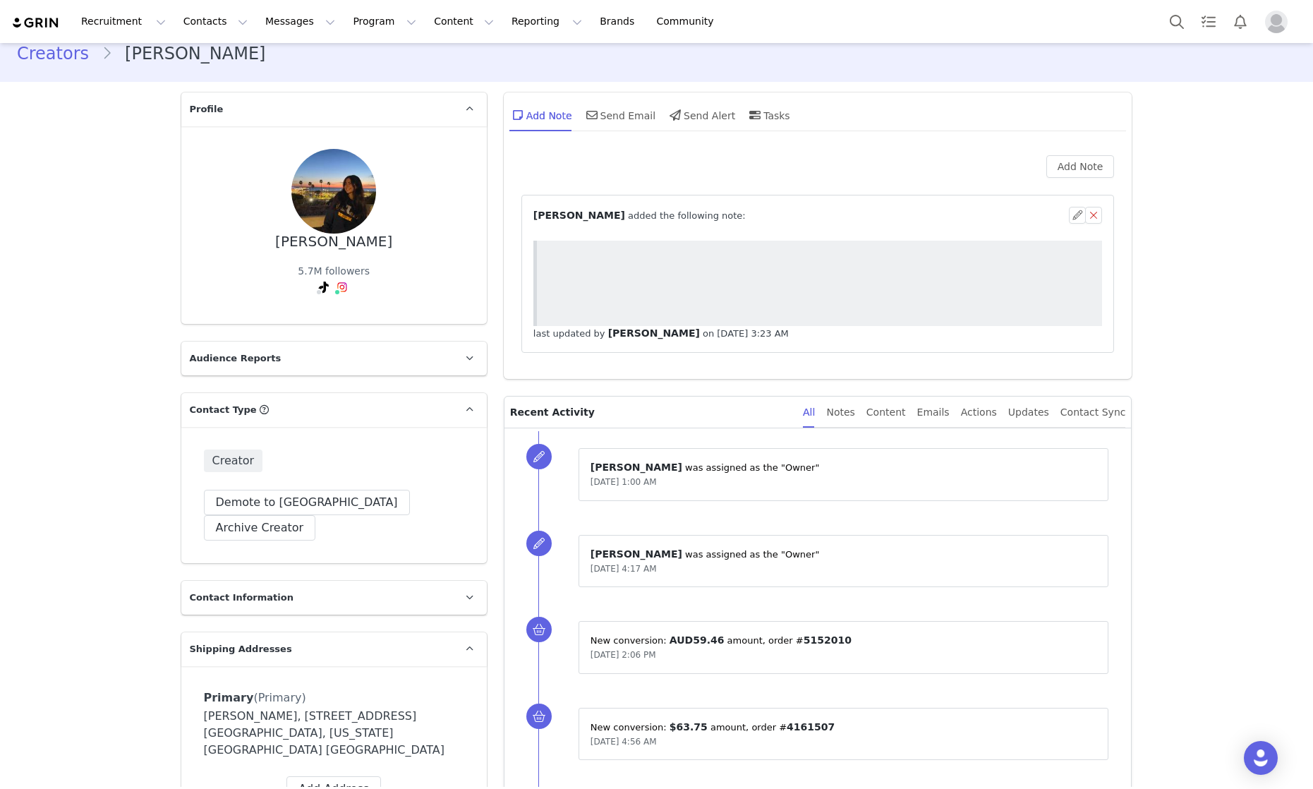 The image size is (1313, 789). I want to click on button: Search, so click(1177, 21).